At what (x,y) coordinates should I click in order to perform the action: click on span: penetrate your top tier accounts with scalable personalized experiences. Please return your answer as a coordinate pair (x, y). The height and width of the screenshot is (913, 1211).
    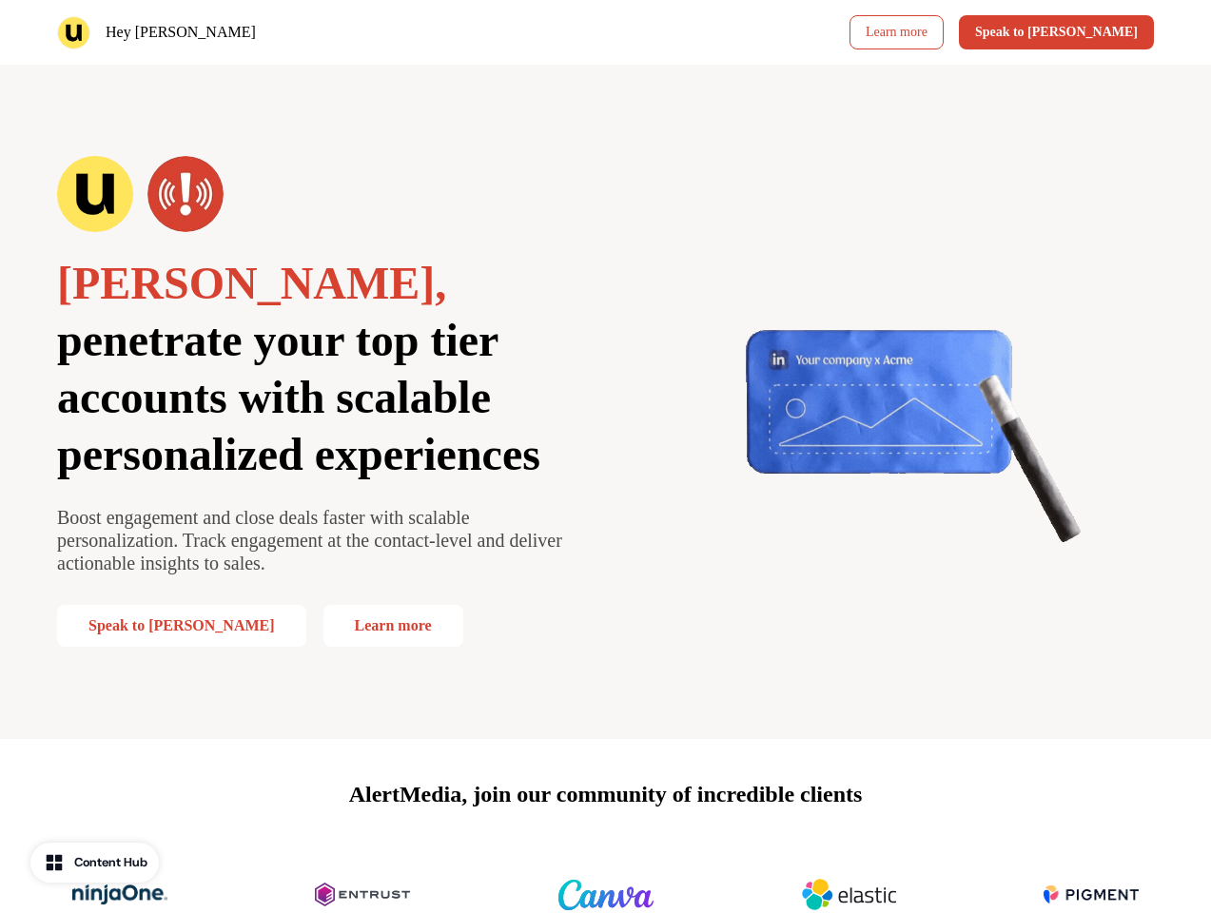
    Looking at the image, I should click on (299, 397).